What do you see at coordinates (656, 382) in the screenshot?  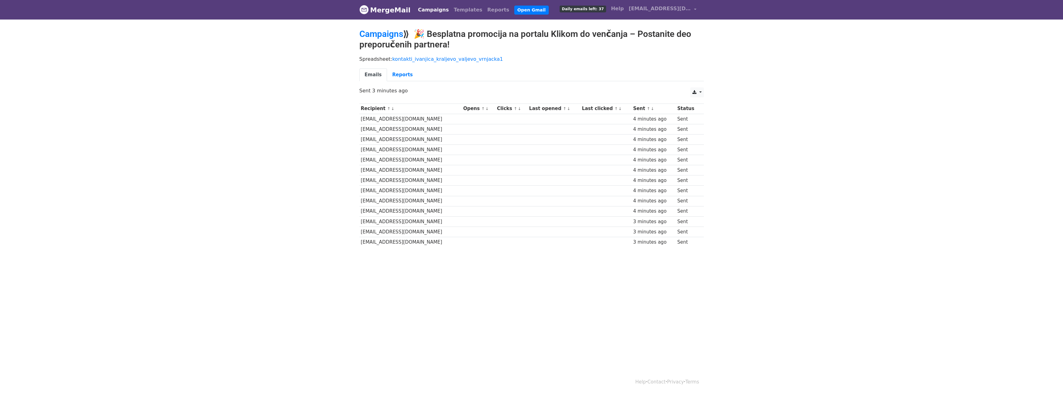 I see `a: Contact` at bounding box center [656, 382].